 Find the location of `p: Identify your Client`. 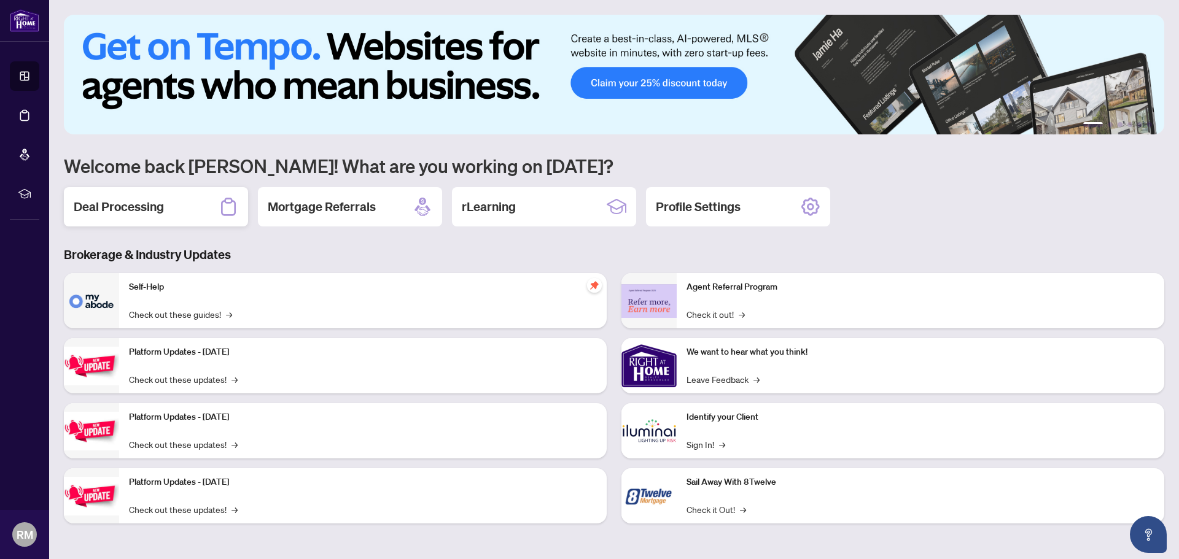

p: Identify your Client is located at coordinates (920, 417).